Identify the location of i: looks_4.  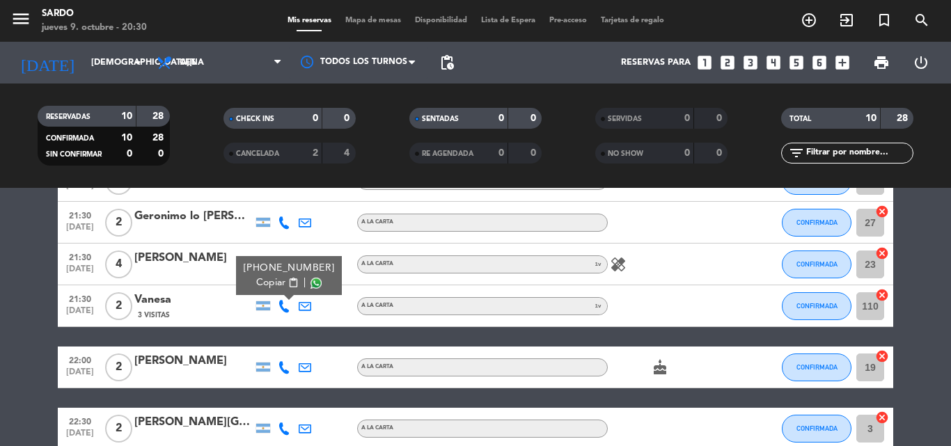
(774, 63).